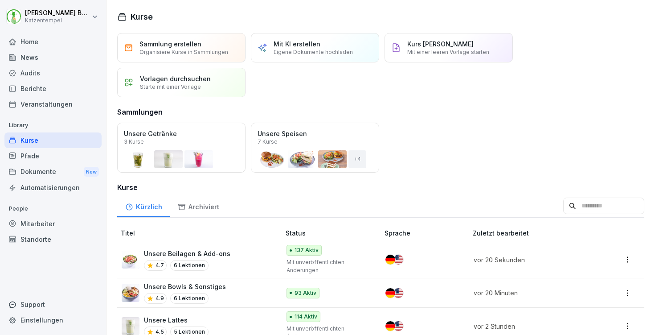 The width and height of the screenshot is (655, 335). I want to click on div: Einstellungen, so click(53, 320).